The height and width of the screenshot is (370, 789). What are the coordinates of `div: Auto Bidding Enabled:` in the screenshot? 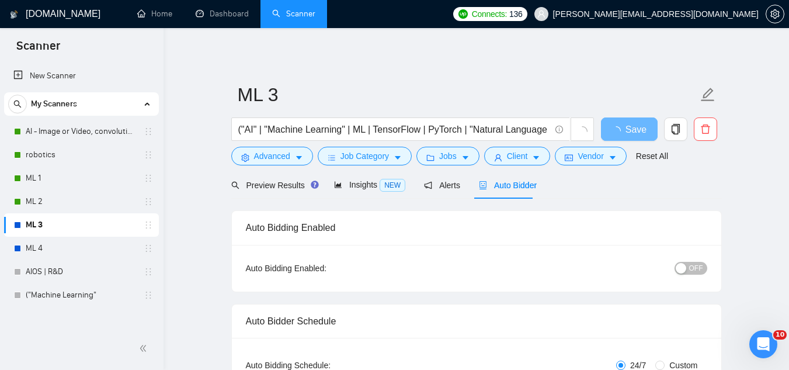 It's located at (322, 268).